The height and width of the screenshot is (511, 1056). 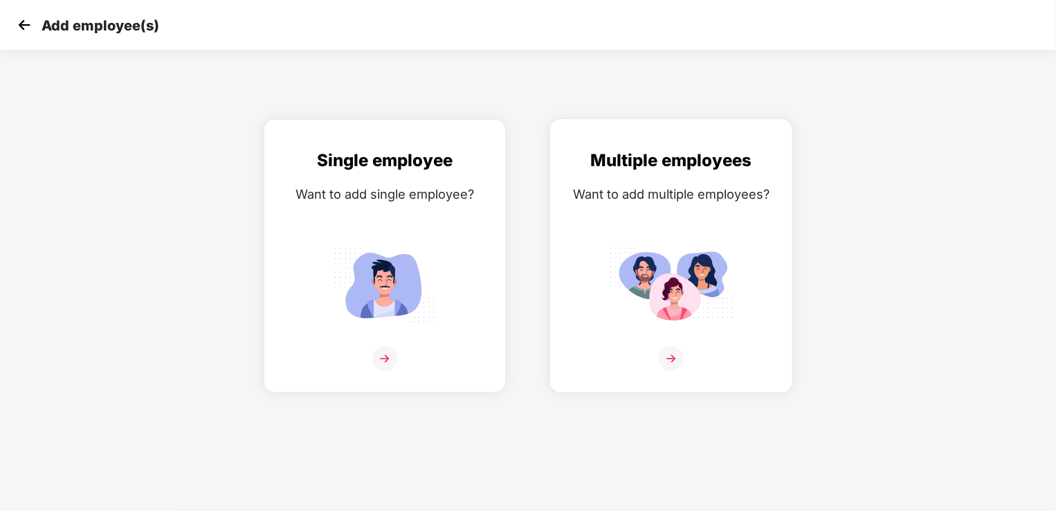 What do you see at coordinates (671, 194) in the screenshot?
I see `div: Want to add multiple employees?` at bounding box center [671, 194].